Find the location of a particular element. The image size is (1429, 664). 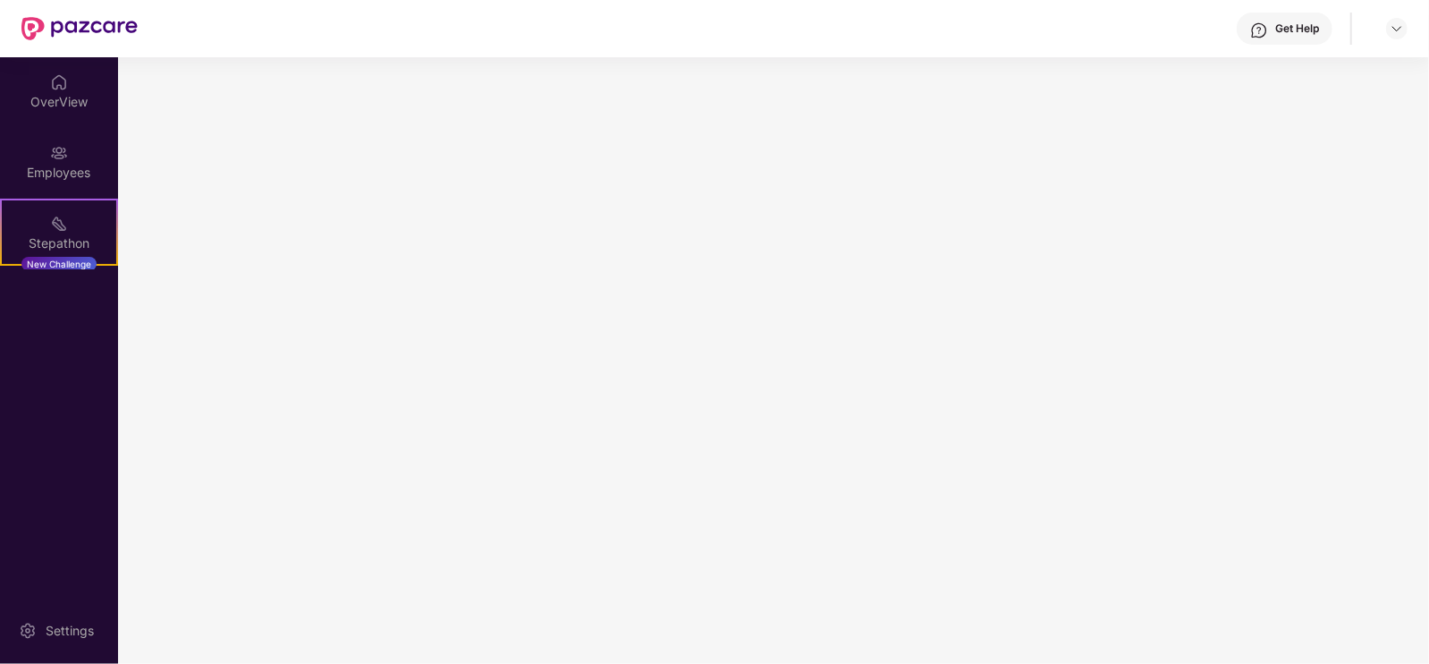

div: Settings is located at coordinates (70, 630).